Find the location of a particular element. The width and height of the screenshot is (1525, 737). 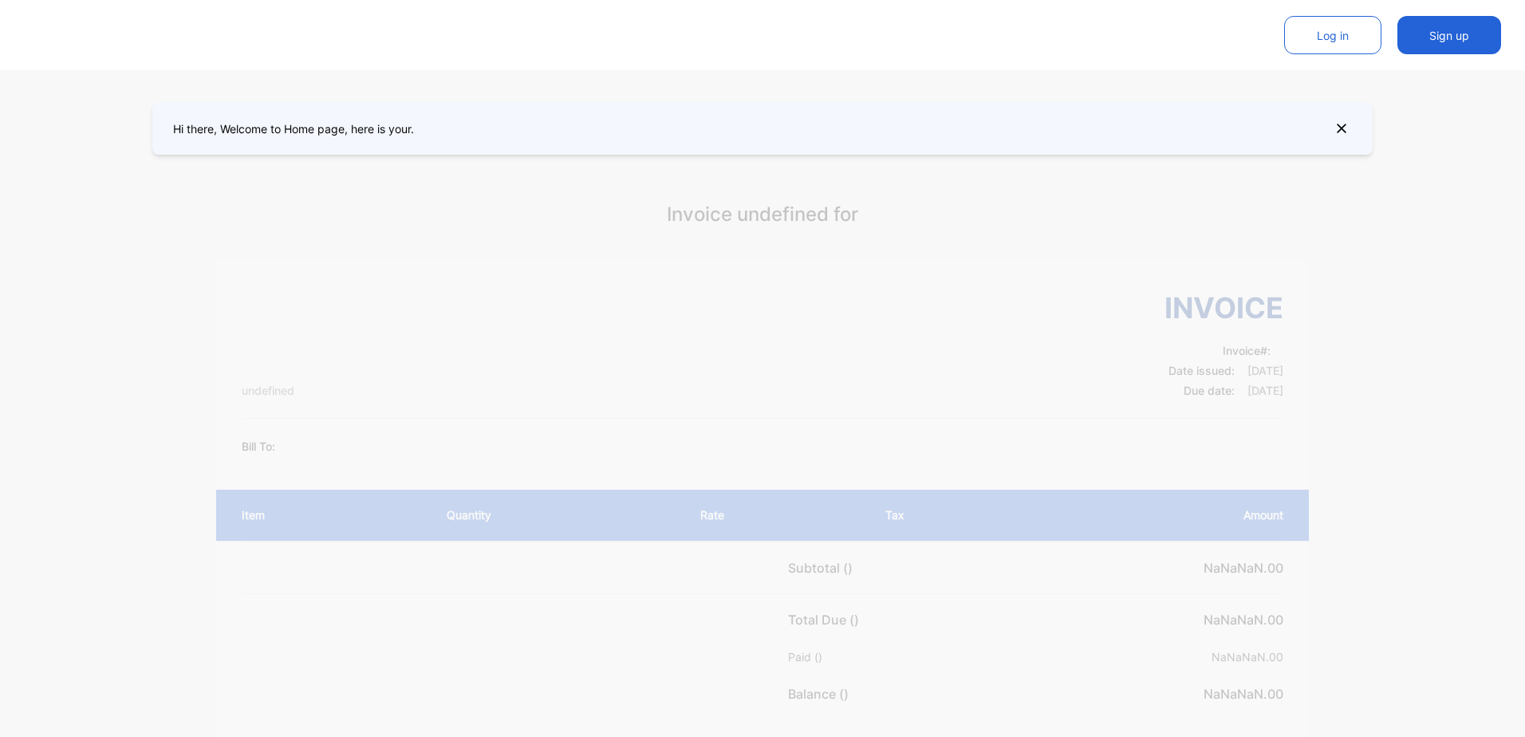

button: Log in is located at coordinates (1333, 35).